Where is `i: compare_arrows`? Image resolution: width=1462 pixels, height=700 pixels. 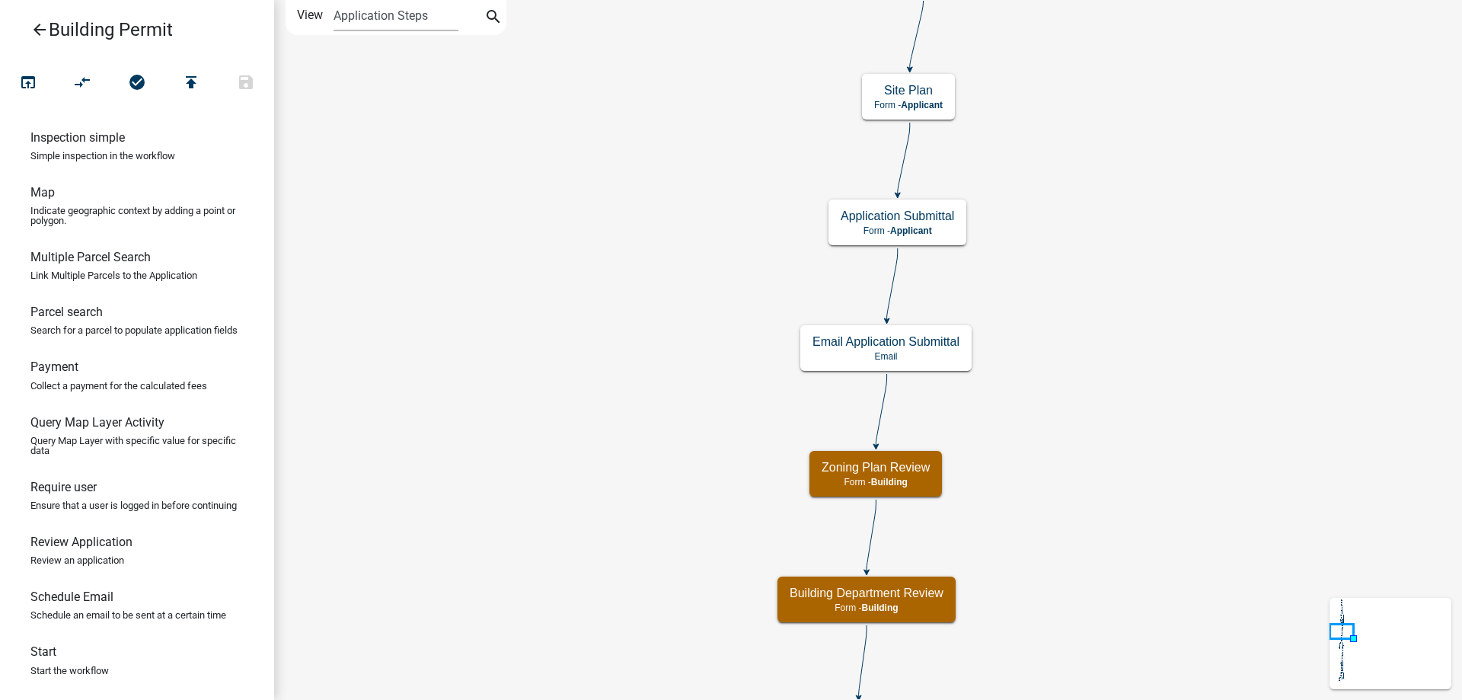 i: compare_arrows is located at coordinates (83, 84).